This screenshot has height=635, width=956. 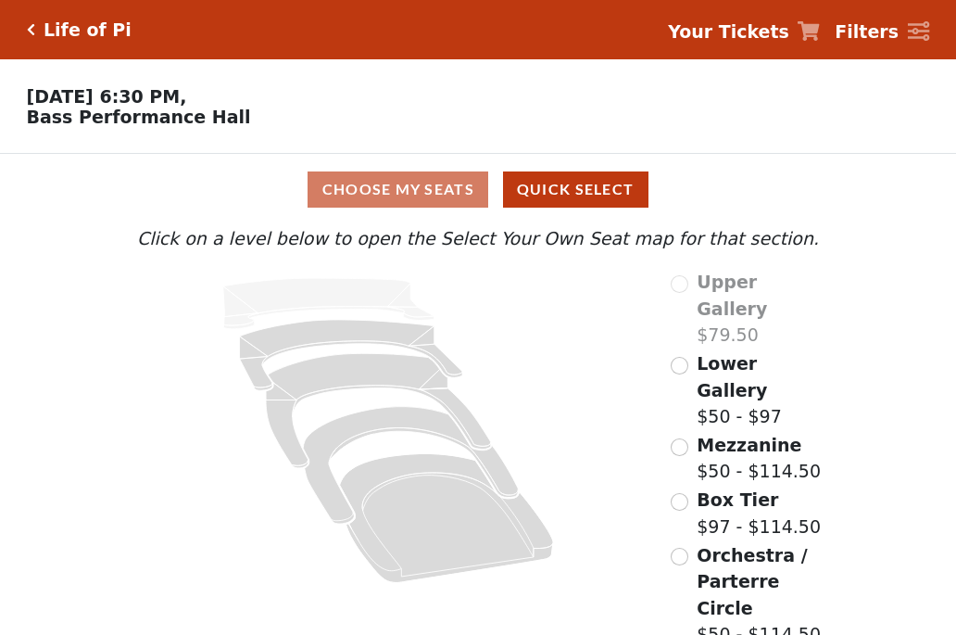 I want to click on label: $79.50, so click(x=760, y=309).